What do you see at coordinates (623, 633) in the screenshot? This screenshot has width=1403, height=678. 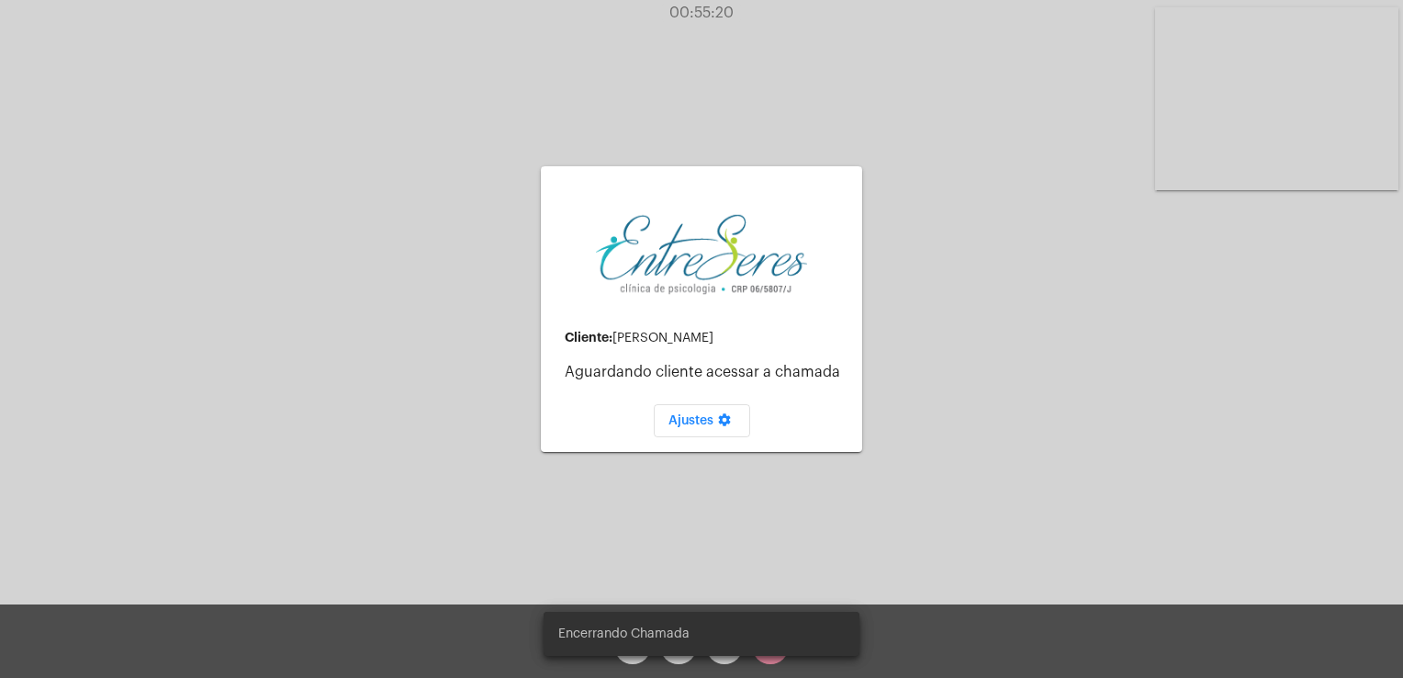 I see `span: Encerrando Chamada` at bounding box center [623, 633].